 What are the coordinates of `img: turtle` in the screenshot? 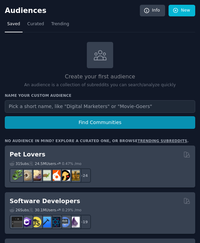 It's located at (45, 176).